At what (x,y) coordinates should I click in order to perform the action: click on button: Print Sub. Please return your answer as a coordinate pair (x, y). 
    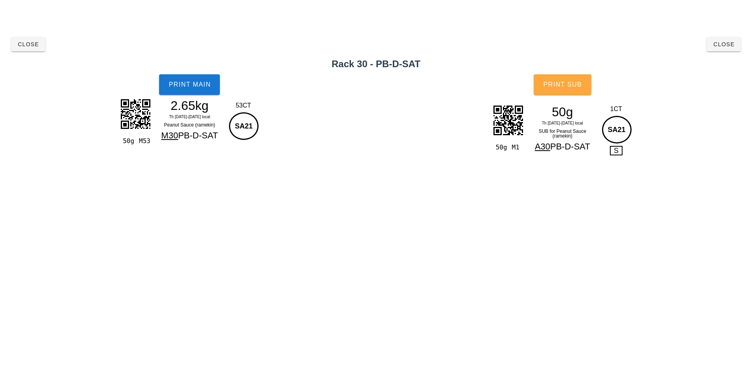
    Looking at the image, I should click on (563, 84).